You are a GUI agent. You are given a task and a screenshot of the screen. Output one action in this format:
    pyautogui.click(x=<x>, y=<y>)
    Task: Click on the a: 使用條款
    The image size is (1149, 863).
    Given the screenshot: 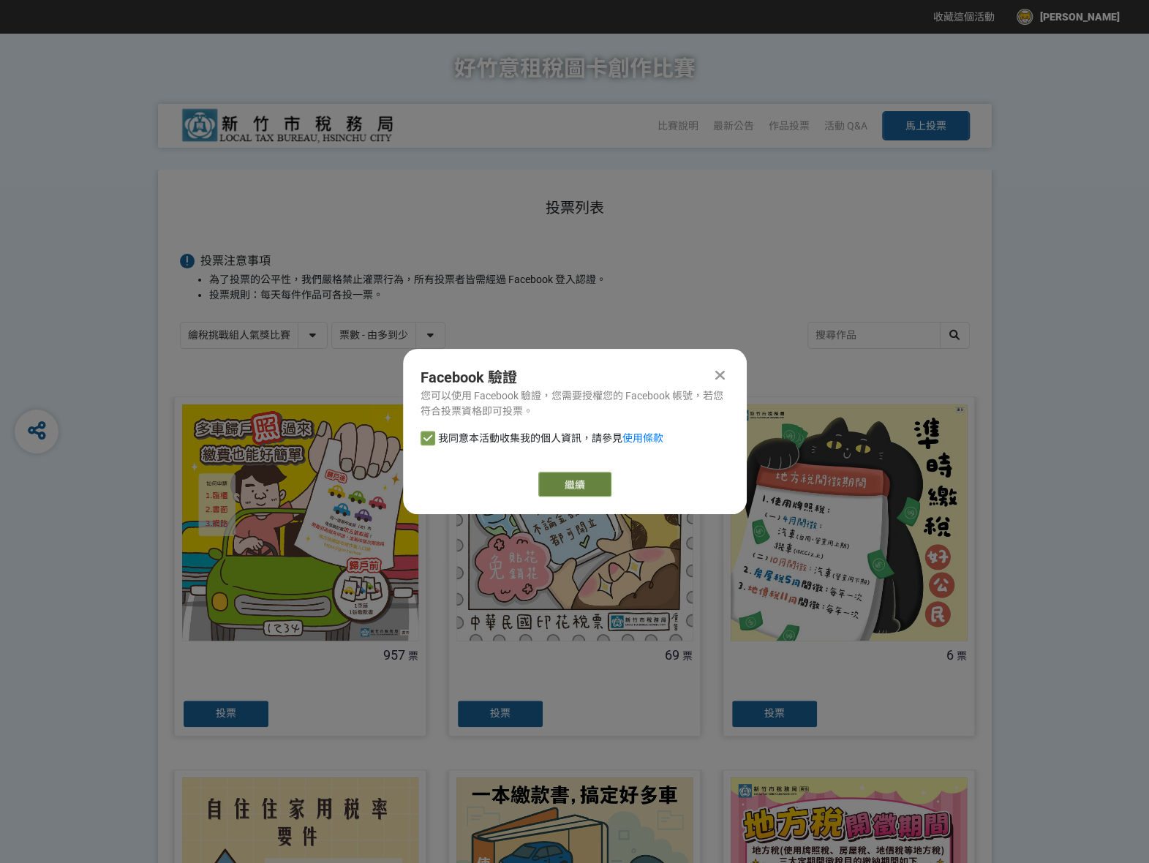 What is the action you would take?
    pyautogui.click(x=643, y=438)
    